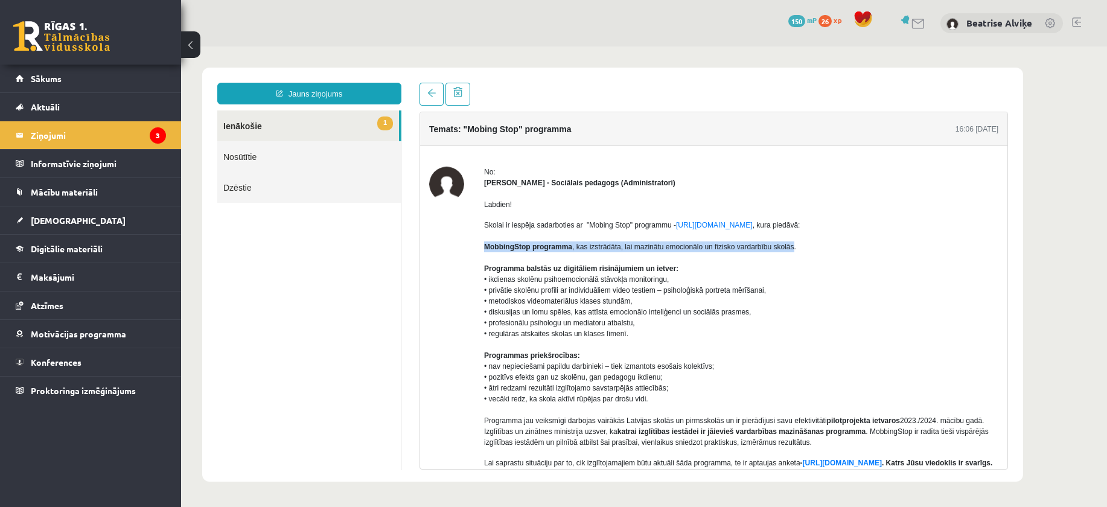 The image size is (1107, 507). Describe the element at coordinates (158, 135) in the screenshot. I see `i: 3` at that location.